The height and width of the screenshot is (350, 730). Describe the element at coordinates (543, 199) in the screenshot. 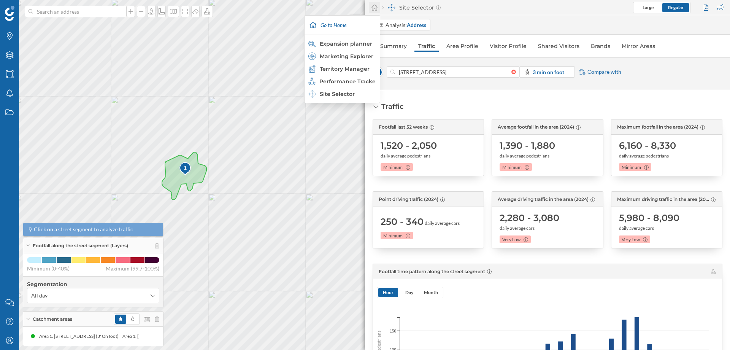

I see `span: Average driving traffic in the area (2024)` at that location.